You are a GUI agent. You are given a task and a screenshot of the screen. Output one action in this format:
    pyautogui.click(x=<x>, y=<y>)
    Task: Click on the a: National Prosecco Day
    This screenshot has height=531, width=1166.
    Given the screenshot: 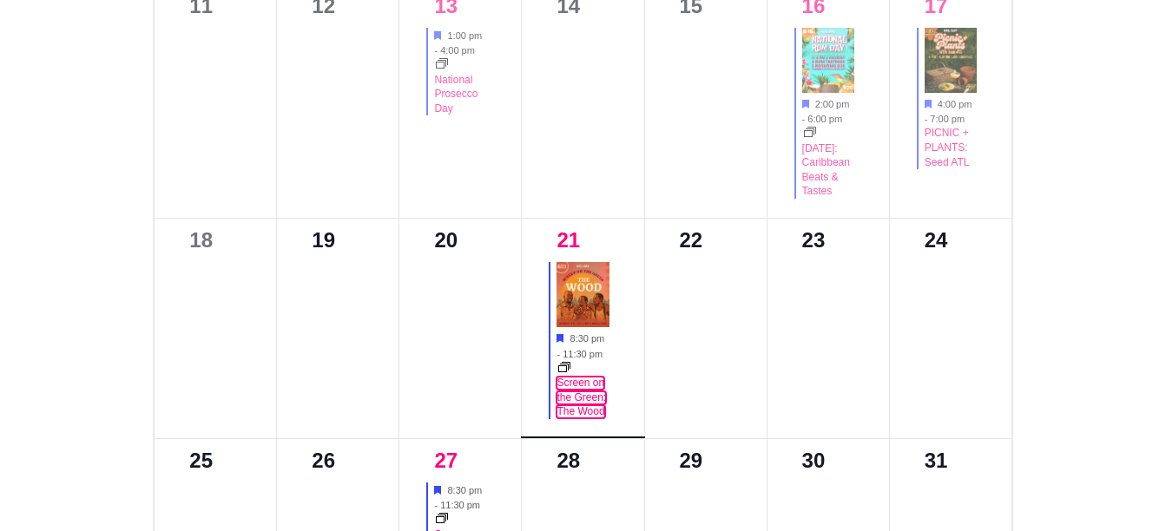 What is the action you would take?
    pyautogui.click(x=456, y=95)
    